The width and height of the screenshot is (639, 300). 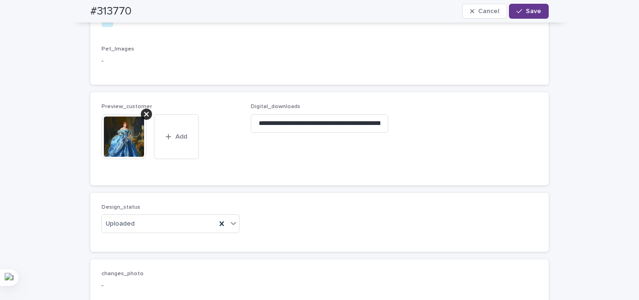 What do you see at coordinates (118, 49) in the screenshot?
I see `span: Pet_Images` at bounding box center [118, 49].